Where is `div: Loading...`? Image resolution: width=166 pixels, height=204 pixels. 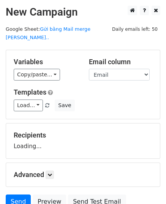 div: Loading... is located at coordinates (83, 141).